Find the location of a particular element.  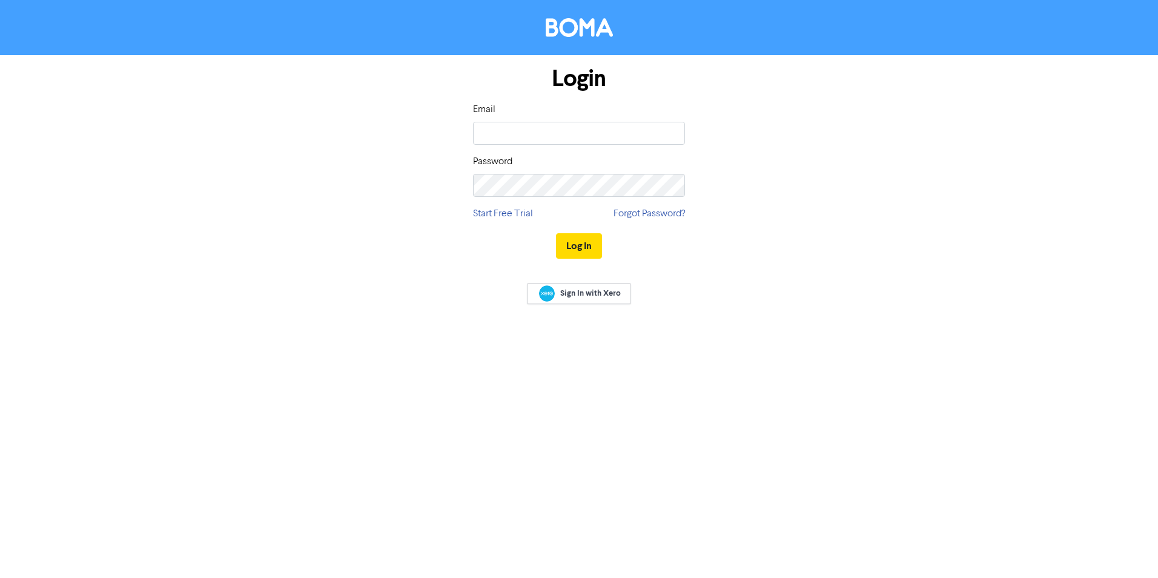

button: Log In is located at coordinates (579, 246).